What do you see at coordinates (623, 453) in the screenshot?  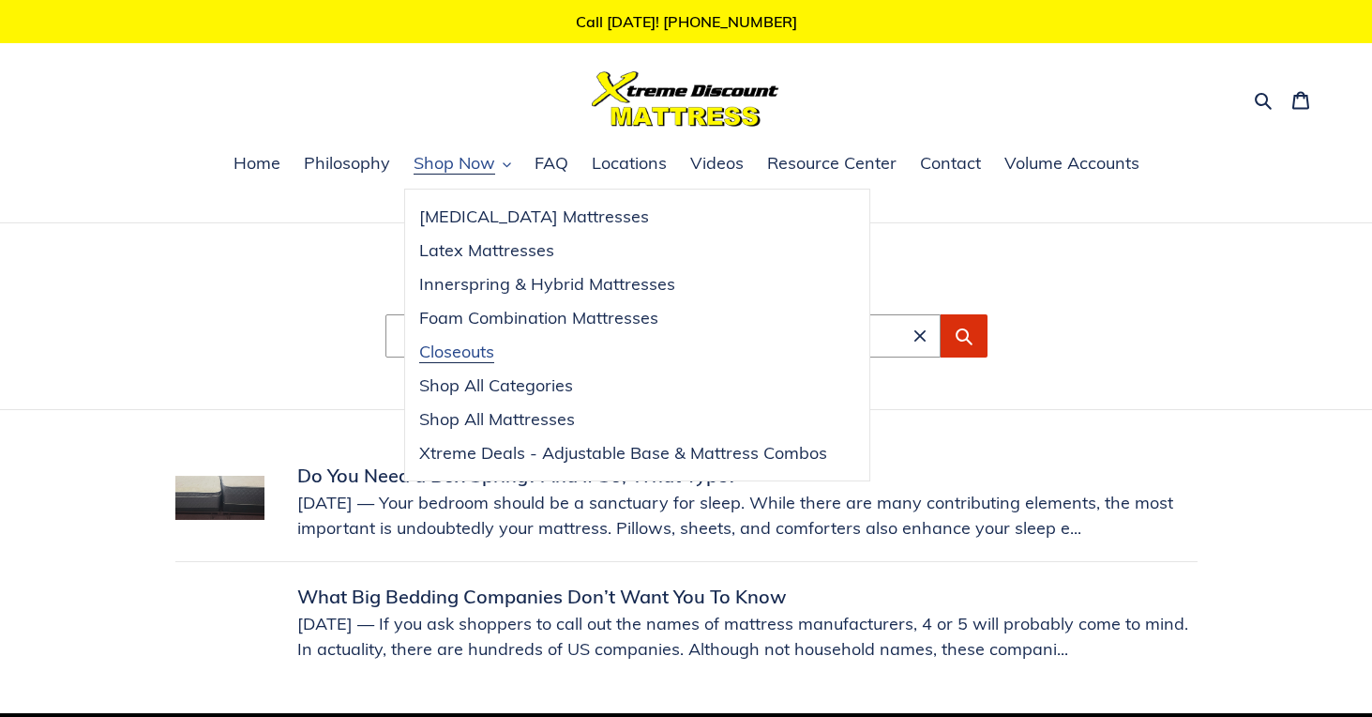 I see `span: Xtreme Deals - Adjustable Base & Mattress Combos` at bounding box center [623, 453].